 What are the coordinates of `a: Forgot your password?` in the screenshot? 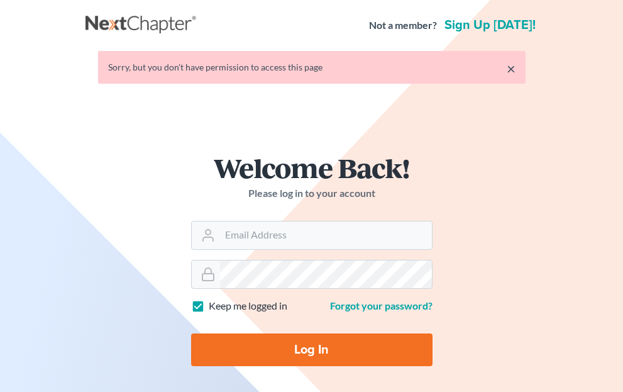 It's located at (381, 305).